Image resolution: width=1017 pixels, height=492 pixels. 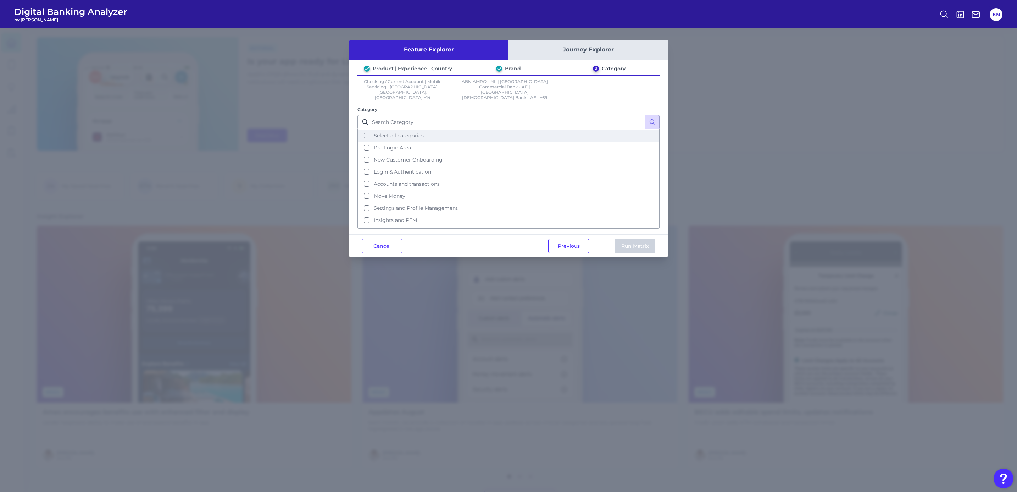 What do you see at coordinates (408, 160) in the screenshot?
I see `span: New Customer Onboarding` at bounding box center [408, 160].